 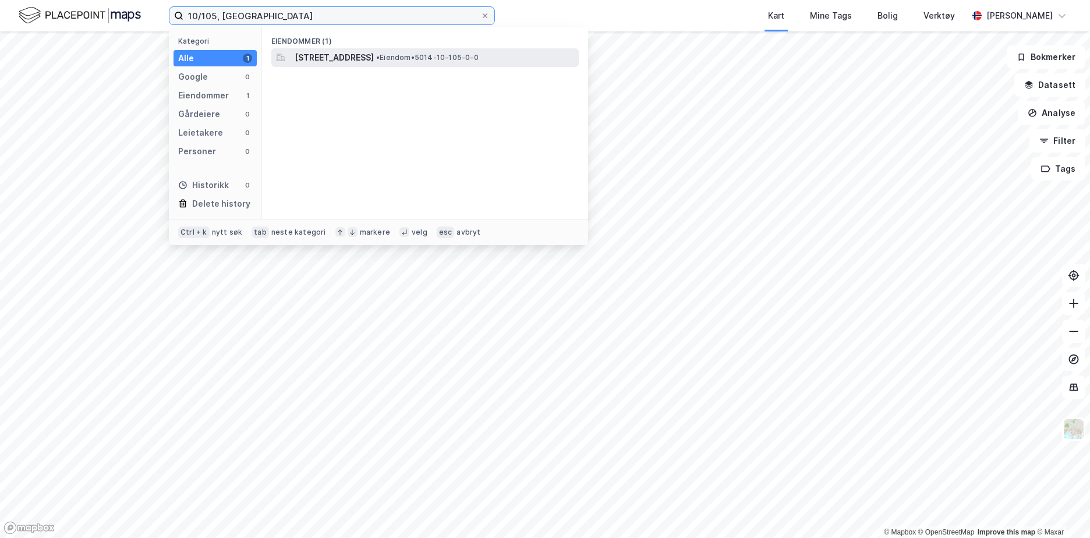 What do you see at coordinates (946, 532) in the screenshot?
I see `a: OpenStreetMap` at bounding box center [946, 532].